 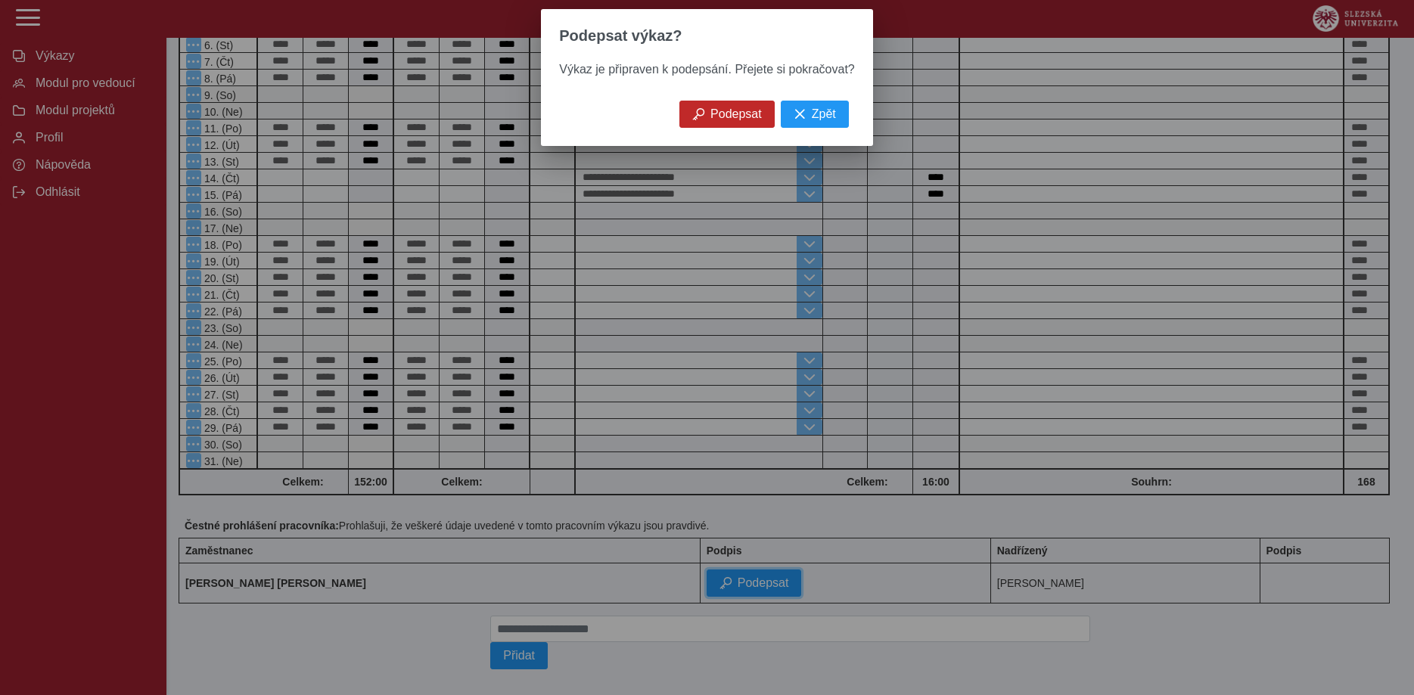 I want to click on button: Zpět, so click(x=815, y=114).